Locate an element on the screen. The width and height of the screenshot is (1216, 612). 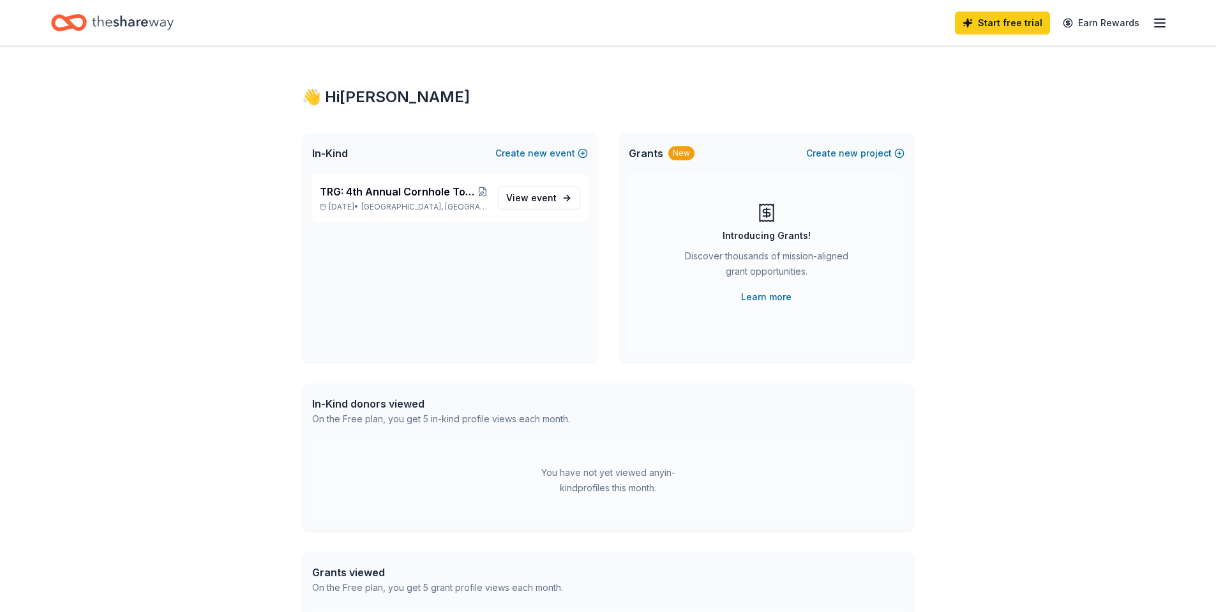
div: You have not yet viewed any in-kind profiles this month. is located at coordinates (608, 480).